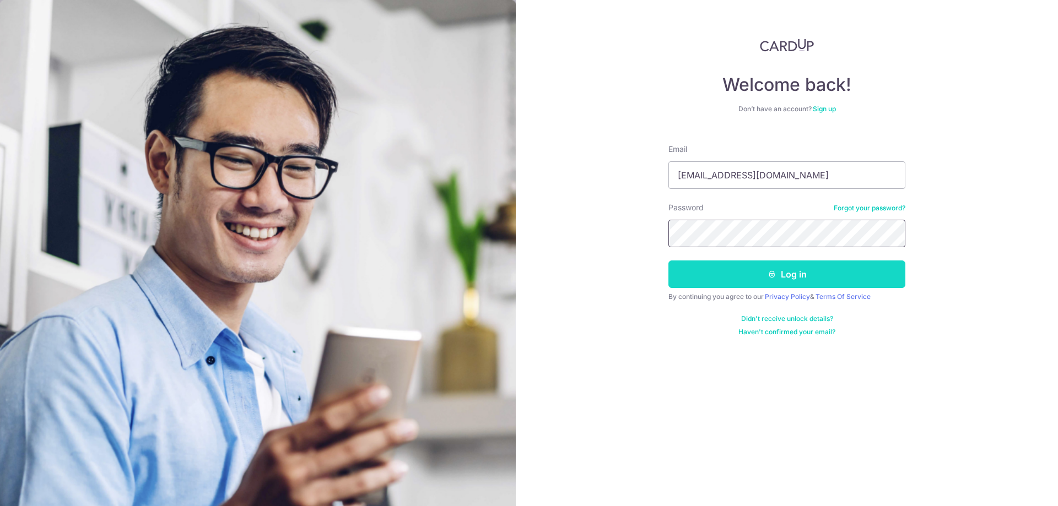 The height and width of the screenshot is (506, 1058). I want to click on button: Log in, so click(787, 274).